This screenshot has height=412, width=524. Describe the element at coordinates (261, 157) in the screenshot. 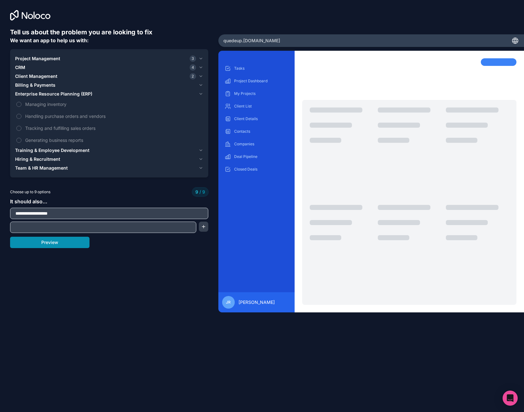

I see `p: Deal Pipeline` at that location.